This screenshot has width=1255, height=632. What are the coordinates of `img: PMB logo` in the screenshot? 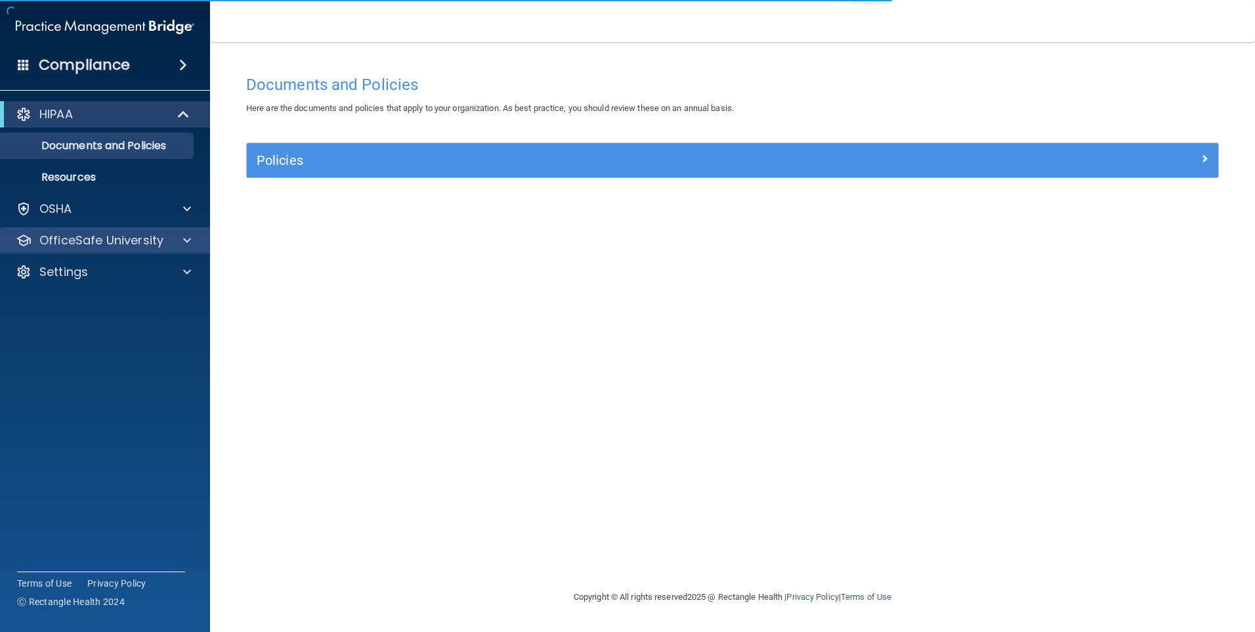 It's located at (105, 27).